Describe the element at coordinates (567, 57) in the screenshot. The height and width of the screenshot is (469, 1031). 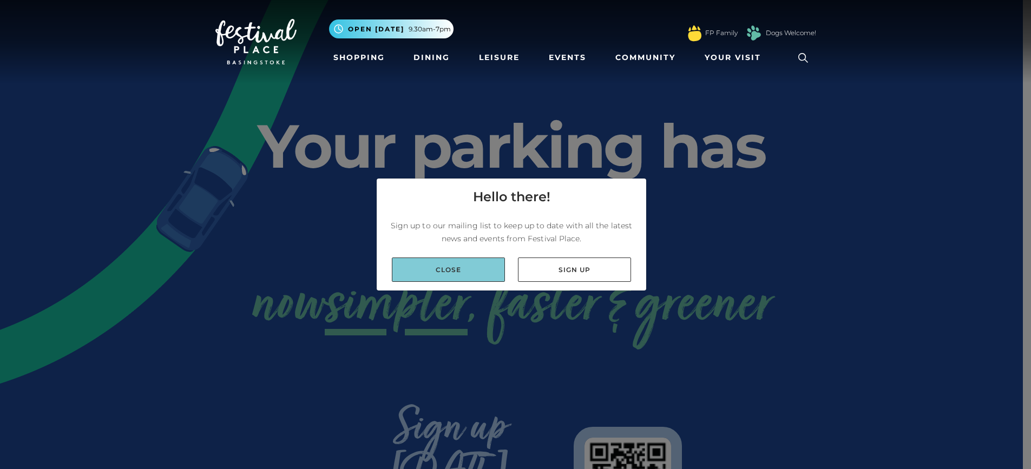
I see `a: Events` at that location.